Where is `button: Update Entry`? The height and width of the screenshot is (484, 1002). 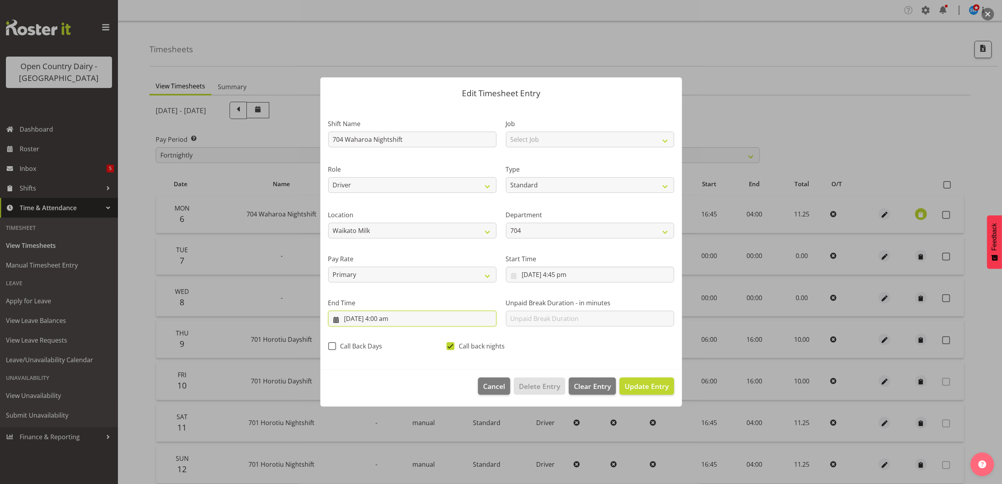
button: Update Entry is located at coordinates (646, 386).